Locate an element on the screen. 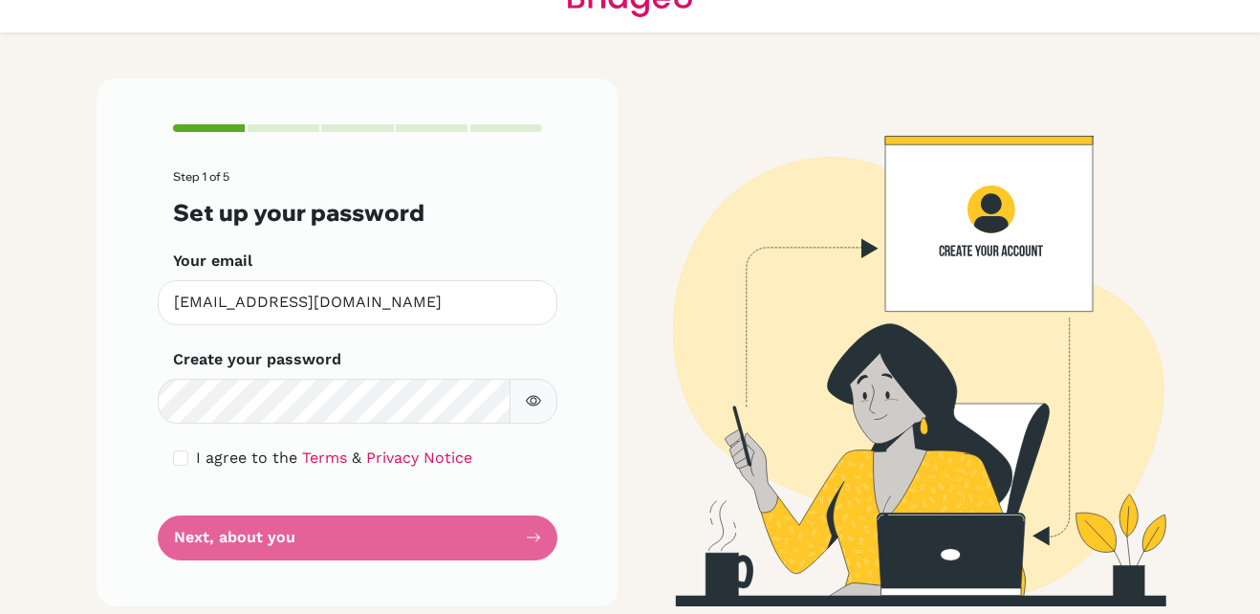 The height and width of the screenshot is (614, 1260). label: Your email is located at coordinates (212, 261).